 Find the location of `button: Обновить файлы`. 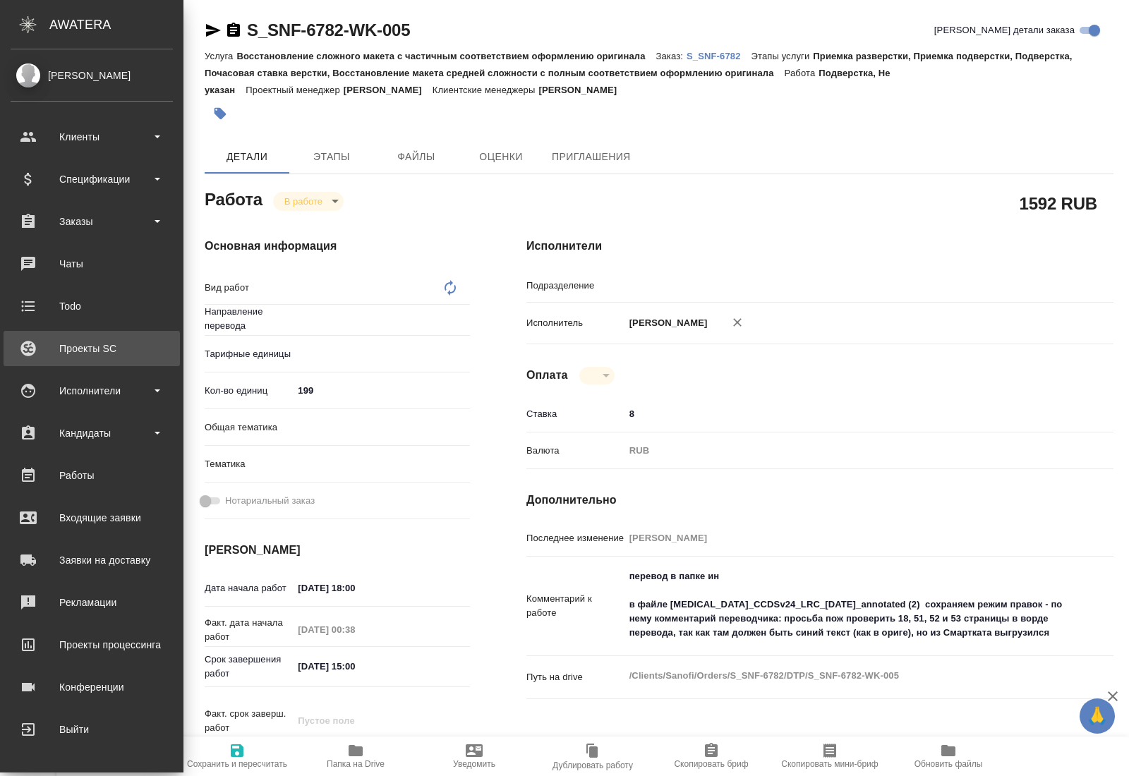

button: Обновить файлы is located at coordinates (949, 757).